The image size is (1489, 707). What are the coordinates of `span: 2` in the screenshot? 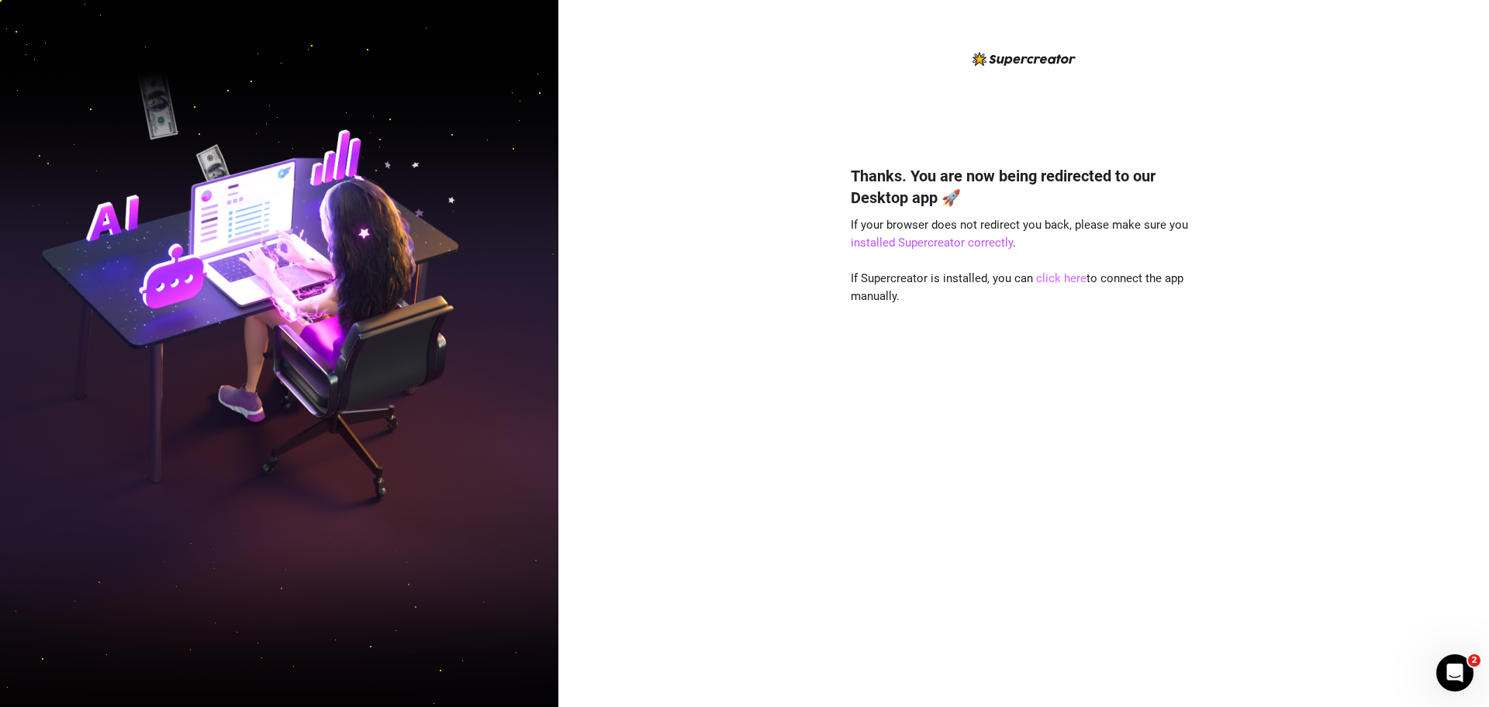 It's located at (1474, 661).